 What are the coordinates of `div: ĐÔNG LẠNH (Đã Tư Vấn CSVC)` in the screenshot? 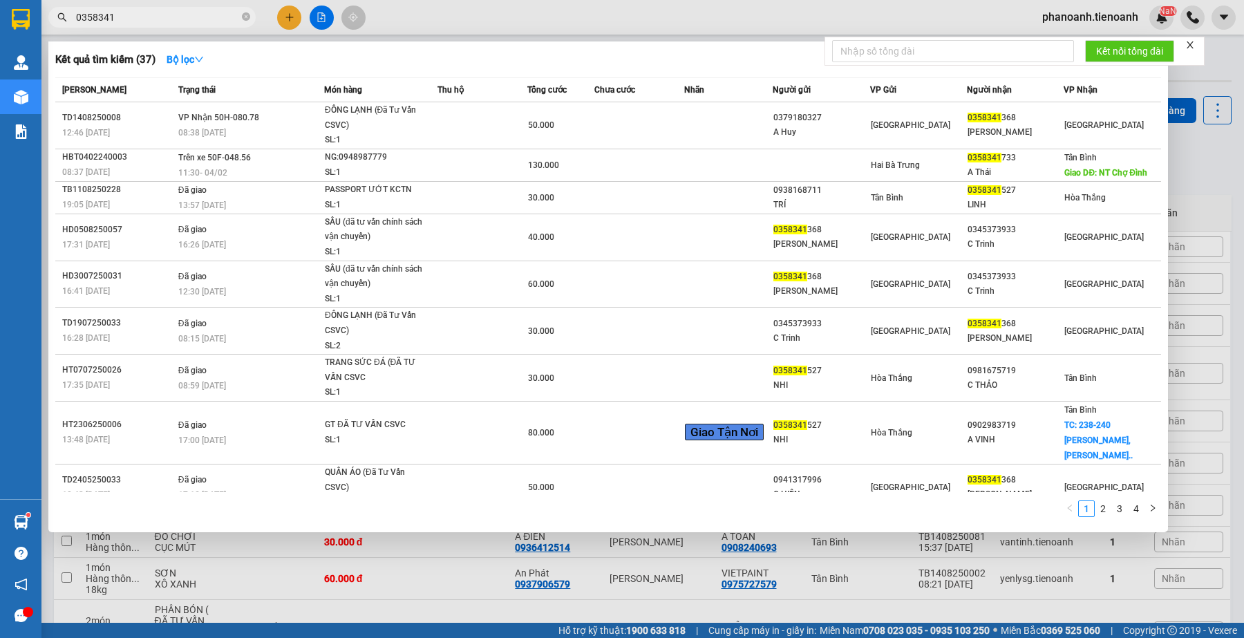 It's located at (377, 118).